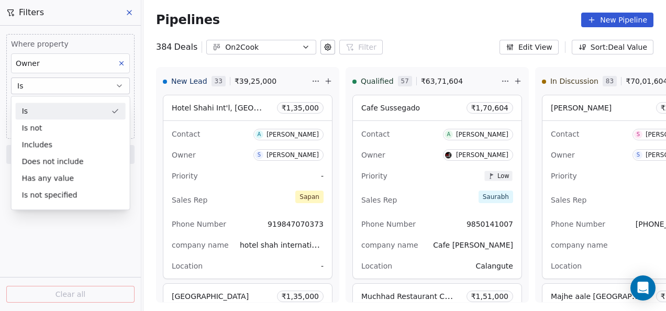 The image size is (666, 311). I want to click on div: Includes, so click(71, 144).